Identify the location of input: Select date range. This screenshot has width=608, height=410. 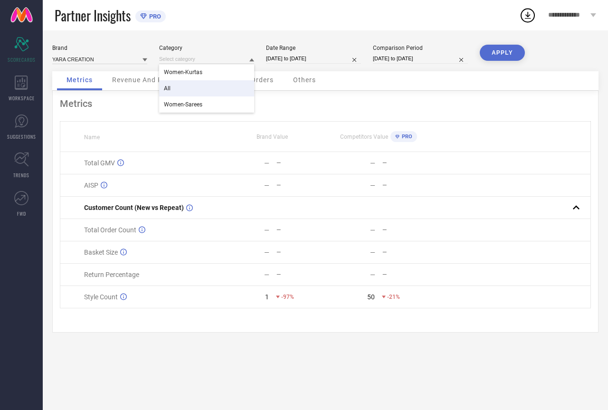
(313, 58).